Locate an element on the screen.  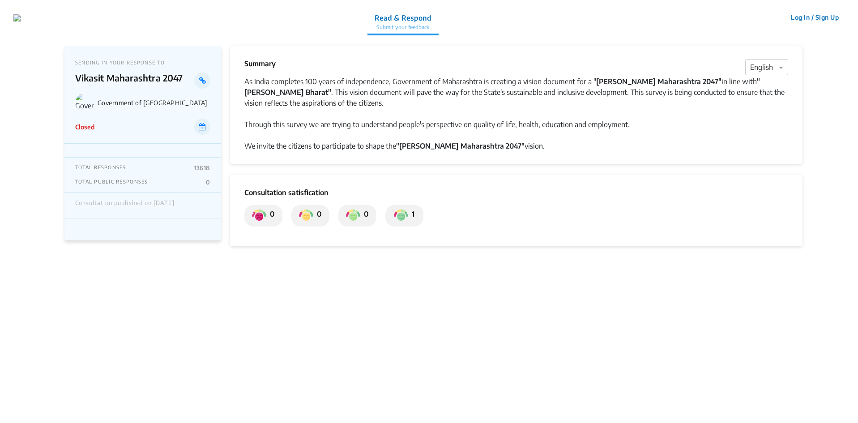
p: Closed is located at coordinates (85, 127).